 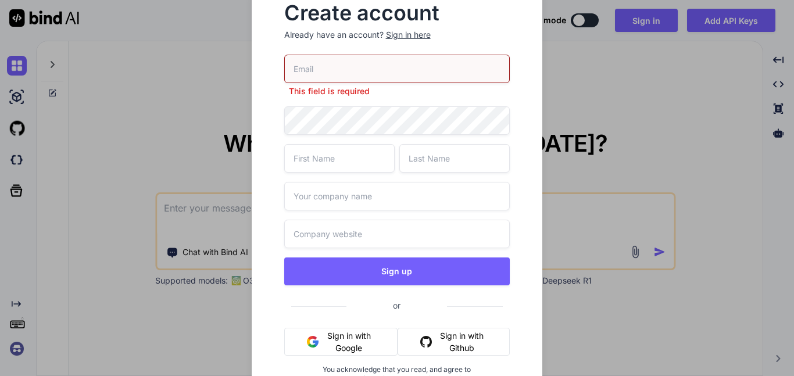 I want to click on span: or, so click(x=397, y=305).